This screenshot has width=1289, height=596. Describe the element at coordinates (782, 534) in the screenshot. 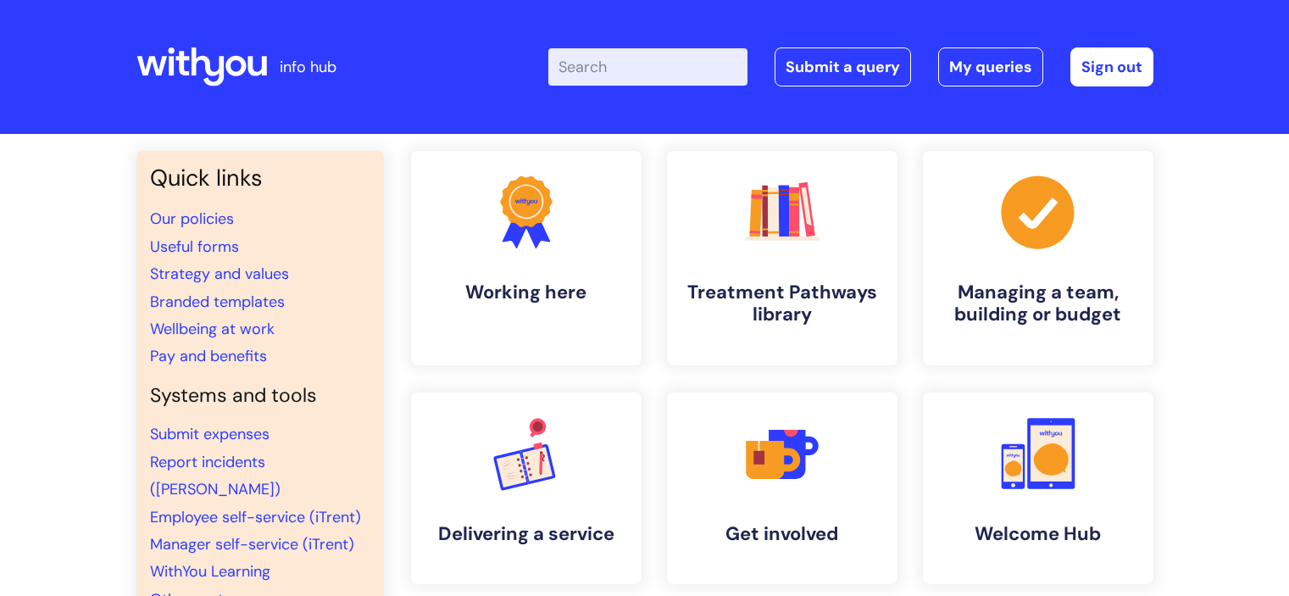

I see `h4: Get involved` at that location.